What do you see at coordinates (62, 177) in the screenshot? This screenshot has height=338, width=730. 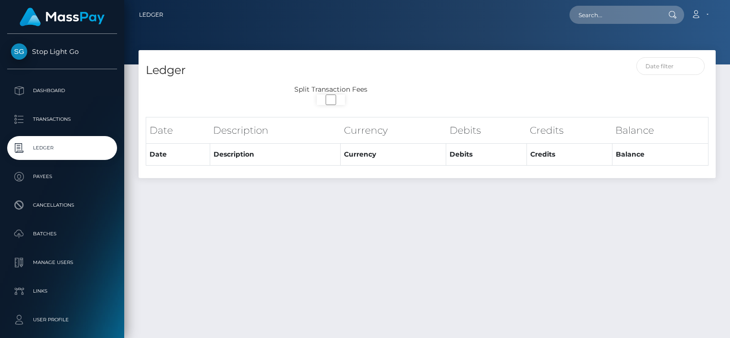 I see `p: Payees` at bounding box center [62, 177].